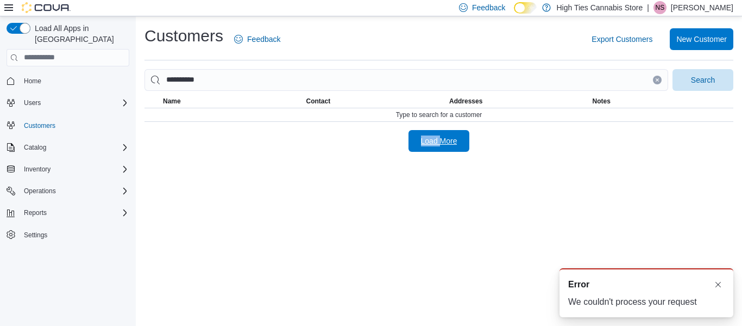 This screenshot has height=326, width=742. Describe the element at coordinates (702, 39) in the screenshot. I see `span: New Customer` at that location.